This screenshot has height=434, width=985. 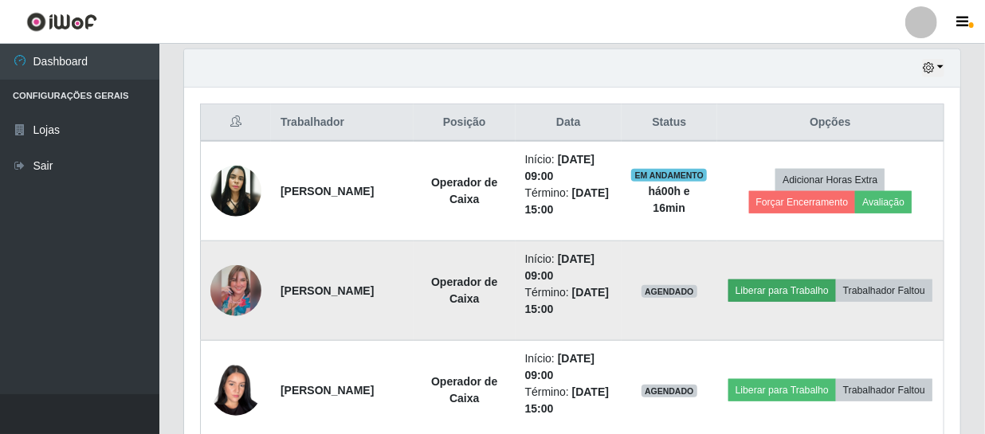 What do you see at coordinates (236, 191) in the screenshot?
I see `img: 1616161514229.jpeg` at bounding box center [236, 191].